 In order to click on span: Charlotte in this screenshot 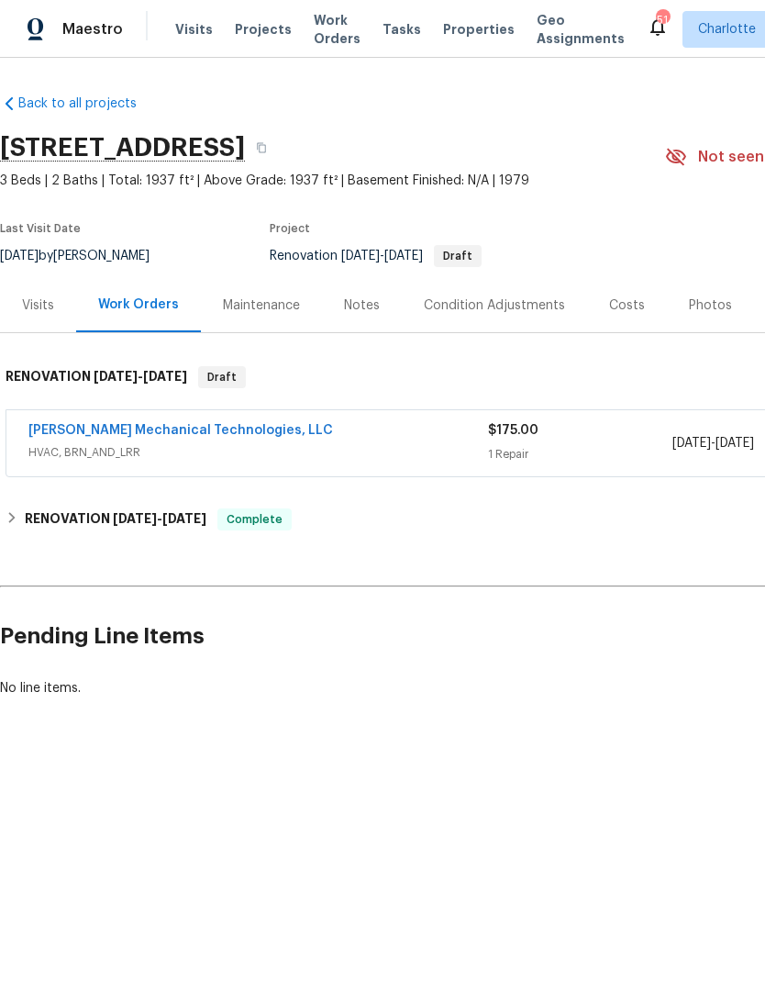, I will do `click(727, 29)`.